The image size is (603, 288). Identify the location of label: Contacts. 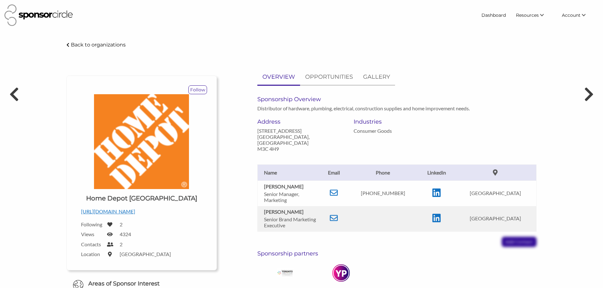
(92, 244).